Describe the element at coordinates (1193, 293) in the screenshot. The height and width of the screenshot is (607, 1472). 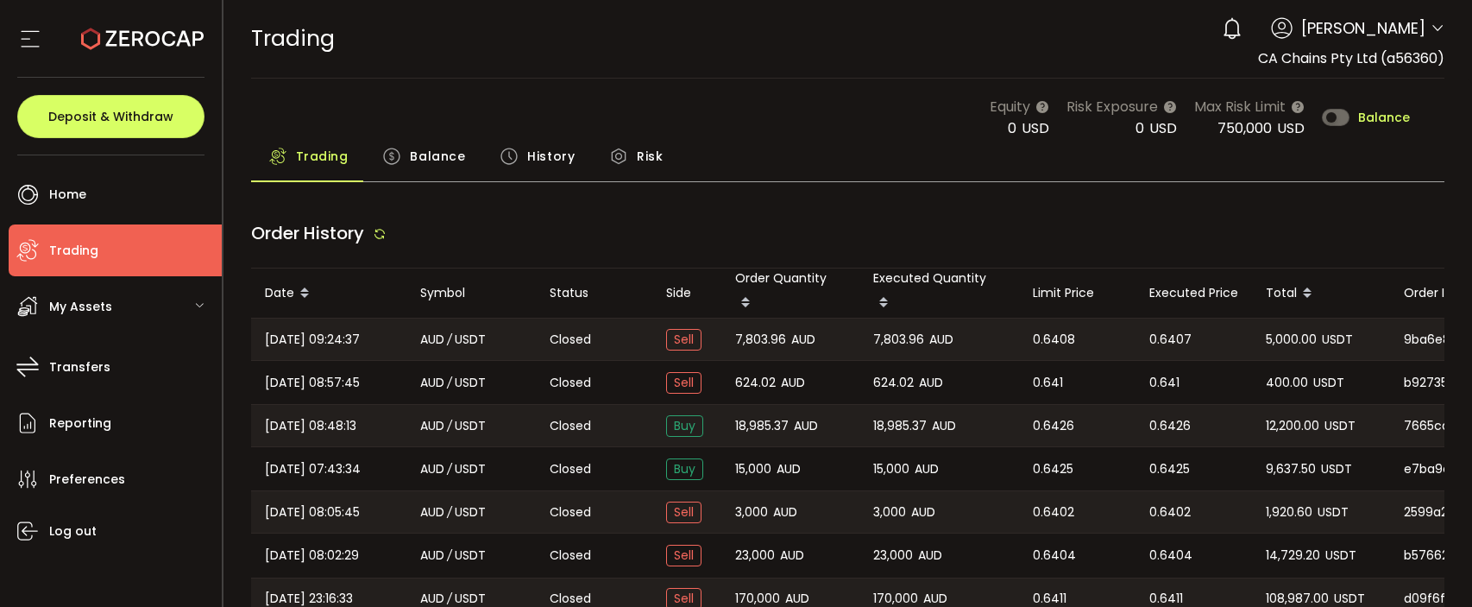
I see `div: Executed Price` at that location.